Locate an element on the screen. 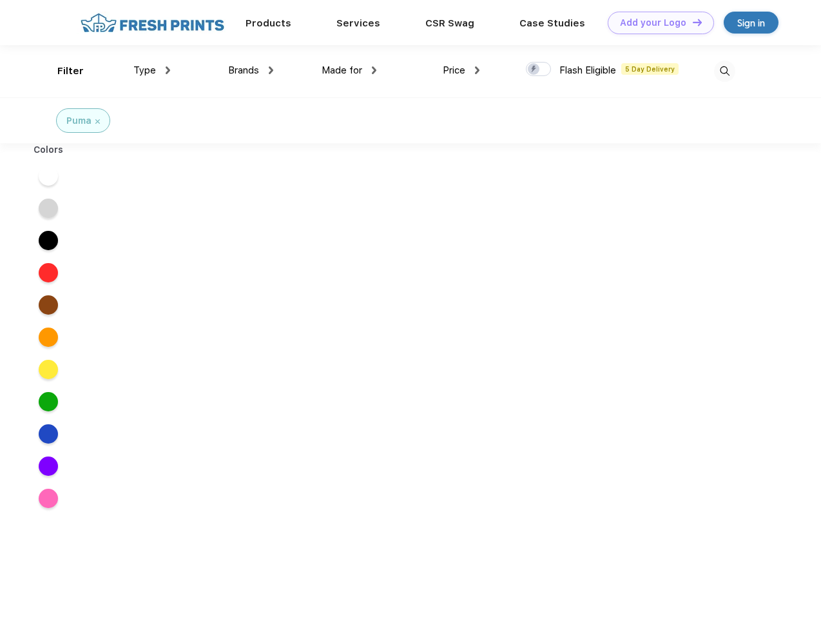 The image size is (821, 619). span: Flash Eligible is located at coordinates (588, 70).